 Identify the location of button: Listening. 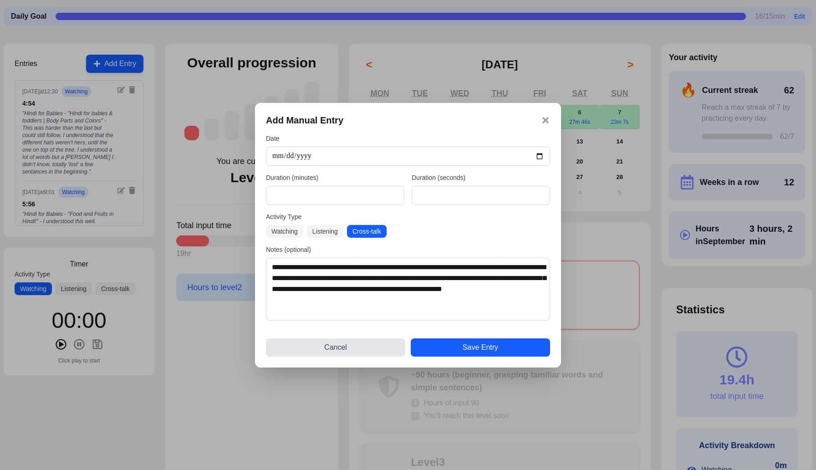
(325, 231).